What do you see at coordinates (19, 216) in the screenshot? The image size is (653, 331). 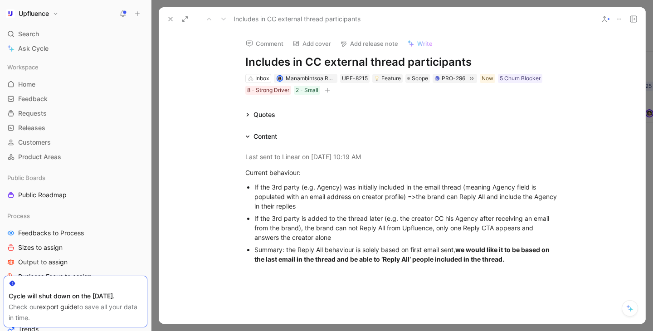 I see `span: Process` at bounding box center [19, 216].